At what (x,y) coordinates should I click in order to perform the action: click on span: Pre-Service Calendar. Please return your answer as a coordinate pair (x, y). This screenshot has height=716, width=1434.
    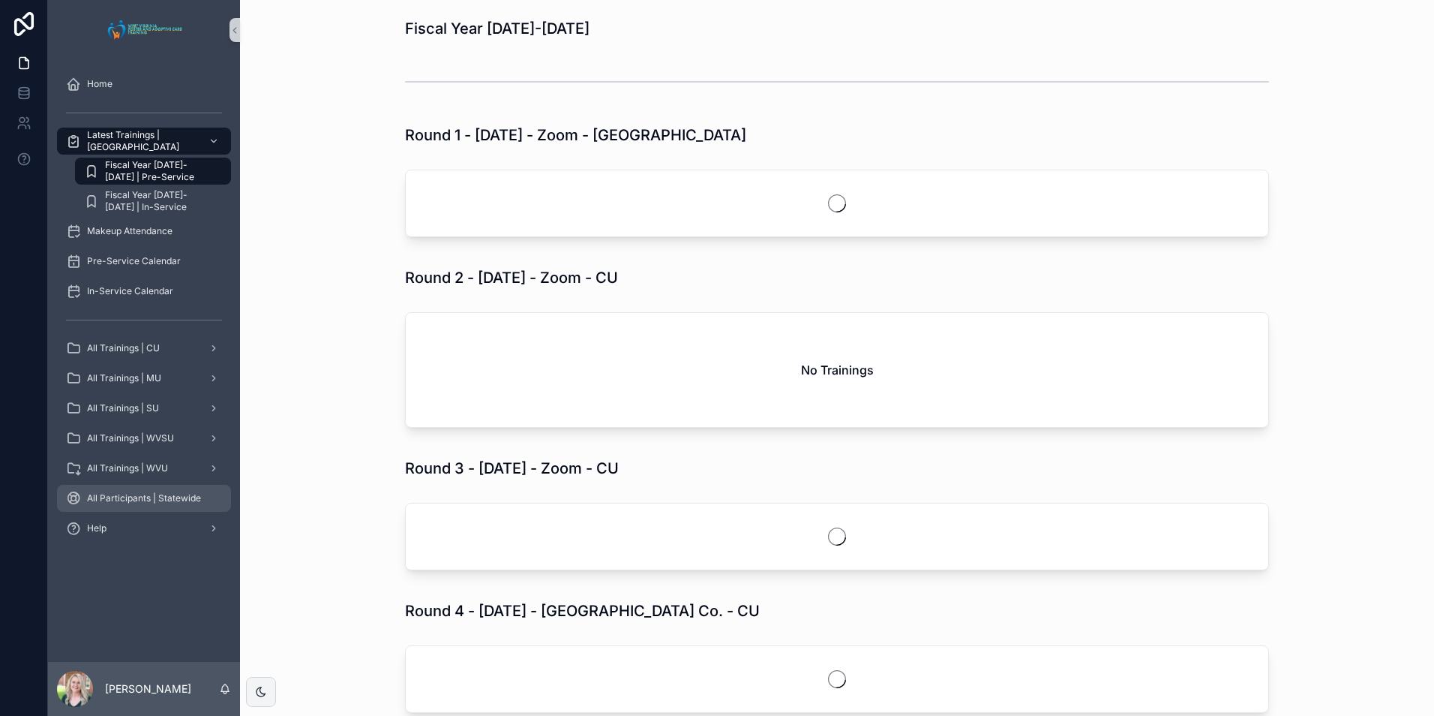
    Looking at the image, I should click on (134, 261).